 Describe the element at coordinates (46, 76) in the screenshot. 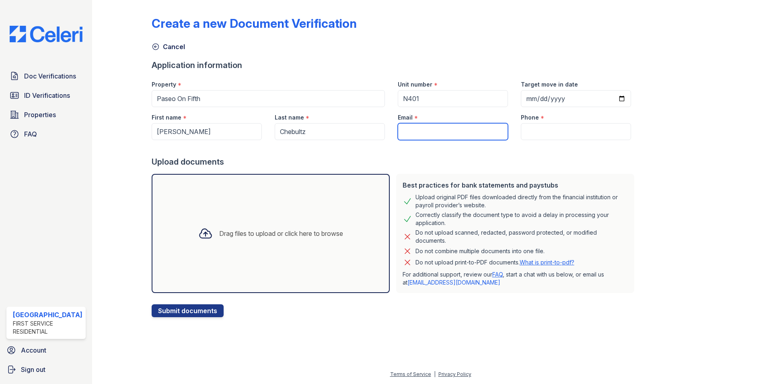

I see `a: Doc Verifications` at that location.